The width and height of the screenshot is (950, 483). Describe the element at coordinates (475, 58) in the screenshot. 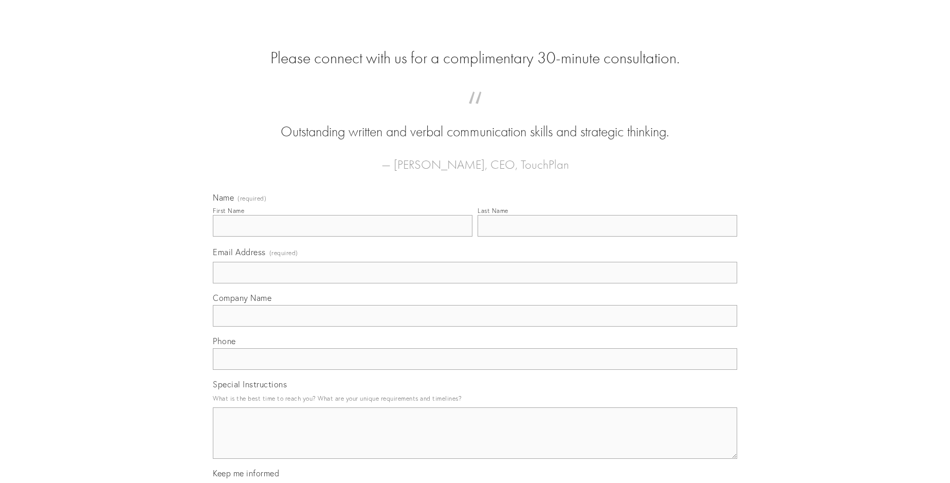

I see `h2: Please connect with us for a complimentary 30-minute consultation.` at that location.